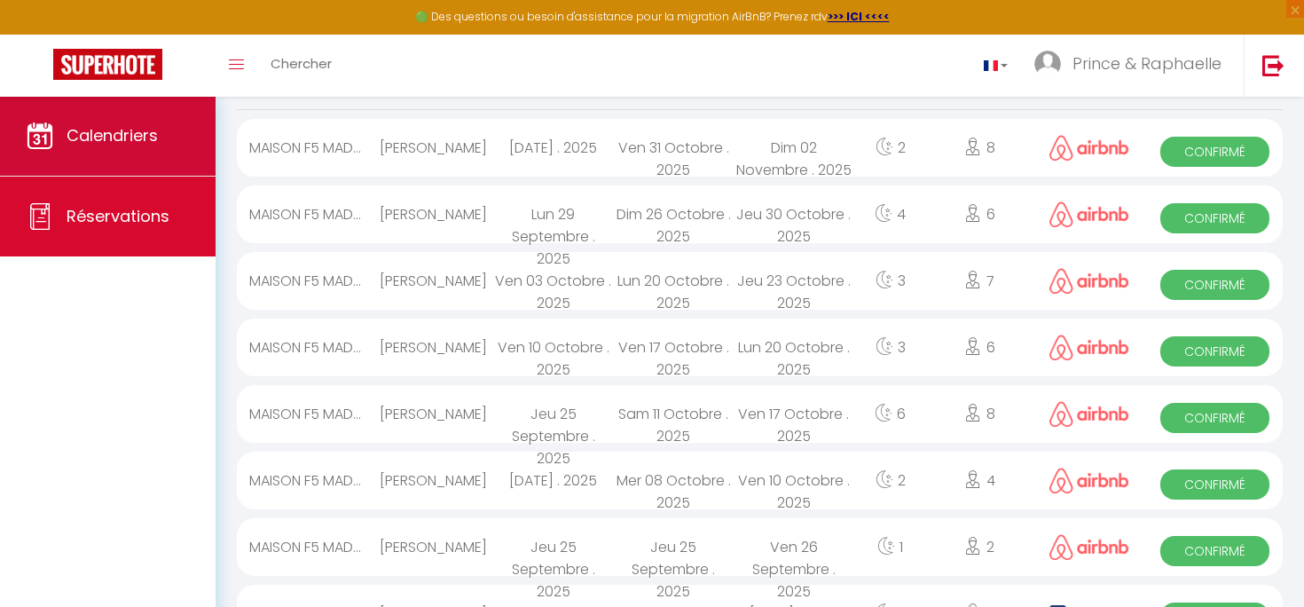  I want to click on img: logout, so click(1273, 65).